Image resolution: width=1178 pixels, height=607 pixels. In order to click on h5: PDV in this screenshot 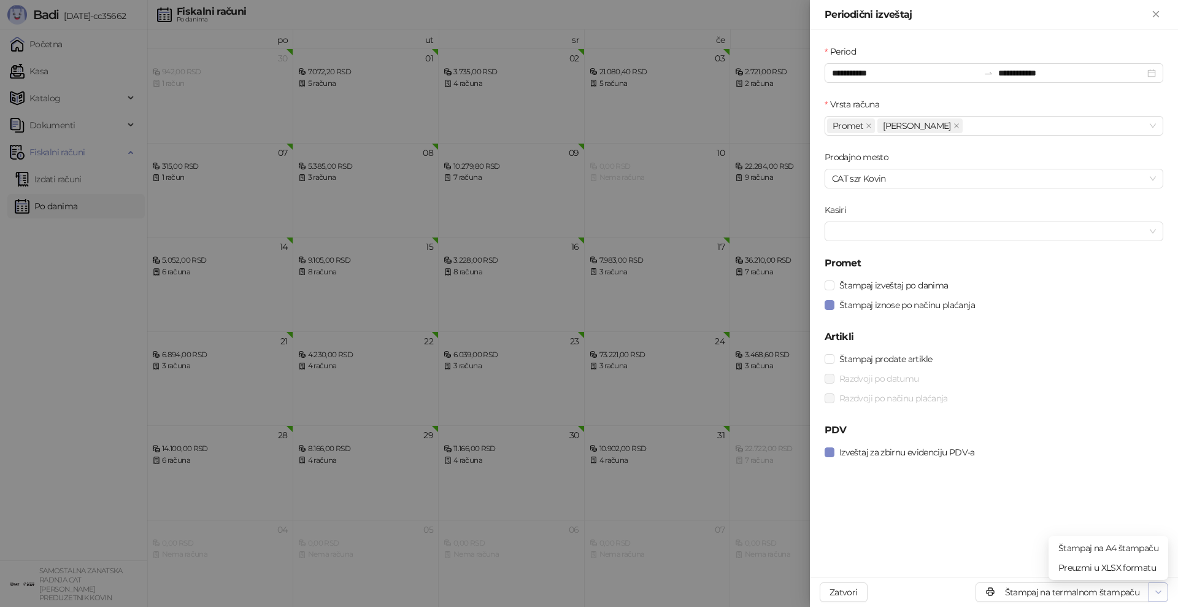, I will do `click(994, 430)`.